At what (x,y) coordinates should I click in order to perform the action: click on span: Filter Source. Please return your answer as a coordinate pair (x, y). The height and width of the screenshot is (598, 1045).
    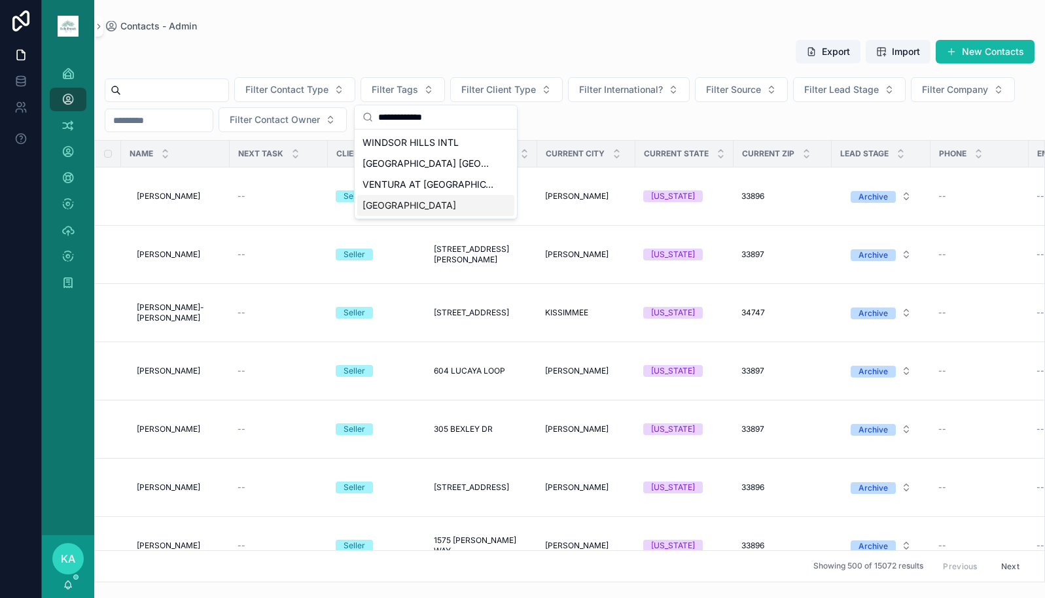
    Looking at the image, I should click on (733, 90).